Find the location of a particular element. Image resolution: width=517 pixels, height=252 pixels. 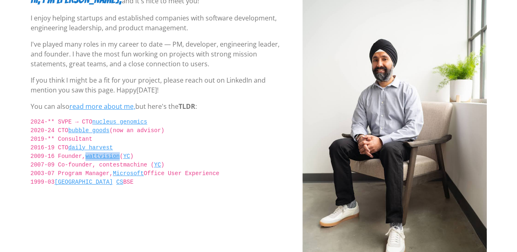

code: 2024-** SVPE → CTO 2020-24 CTO (now an advisor) 2019-** Consultant 2016-19 CTO 2009-16 Founder, (... is located at coordinates (161, 156).